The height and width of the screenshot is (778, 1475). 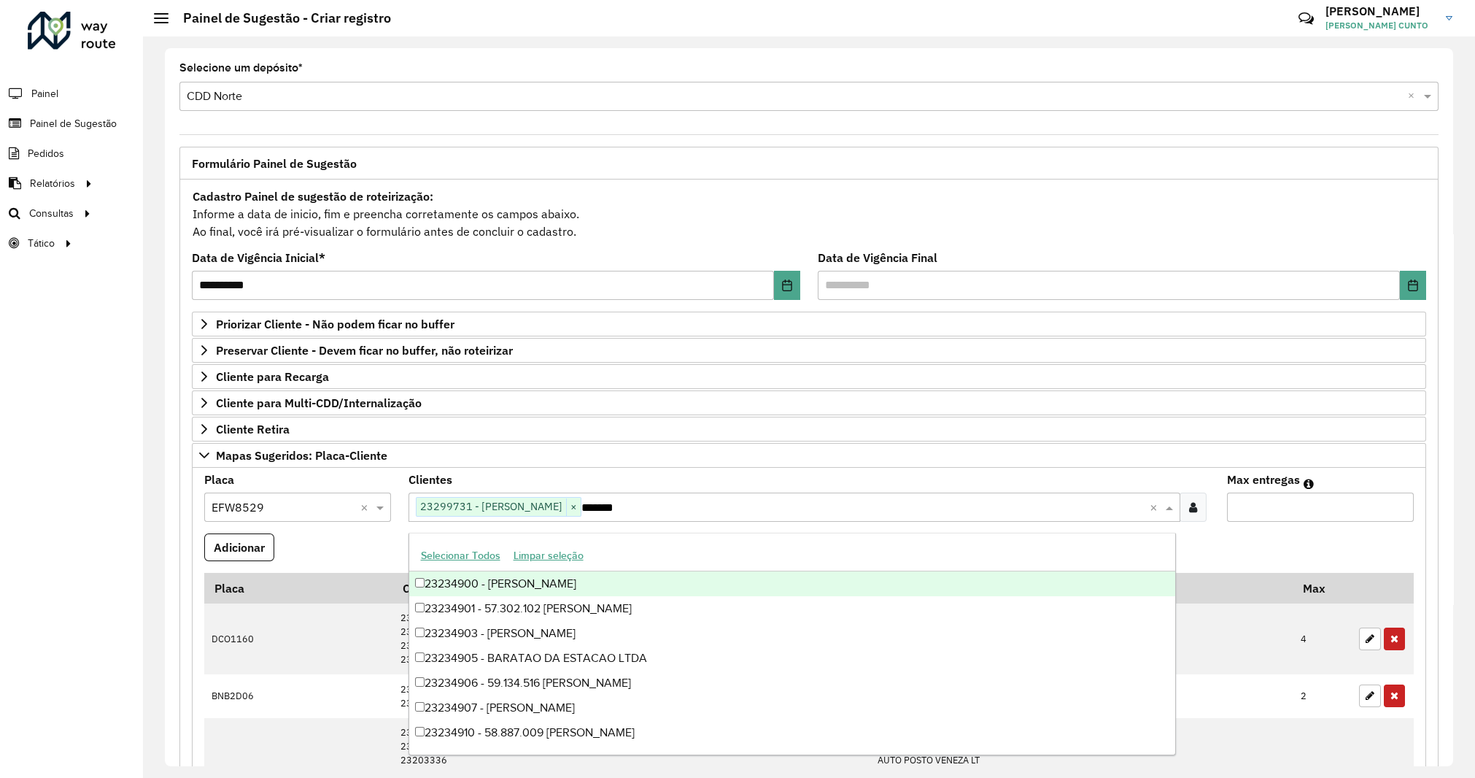 I want to click on label: Placa, so click(x=219, y=479).